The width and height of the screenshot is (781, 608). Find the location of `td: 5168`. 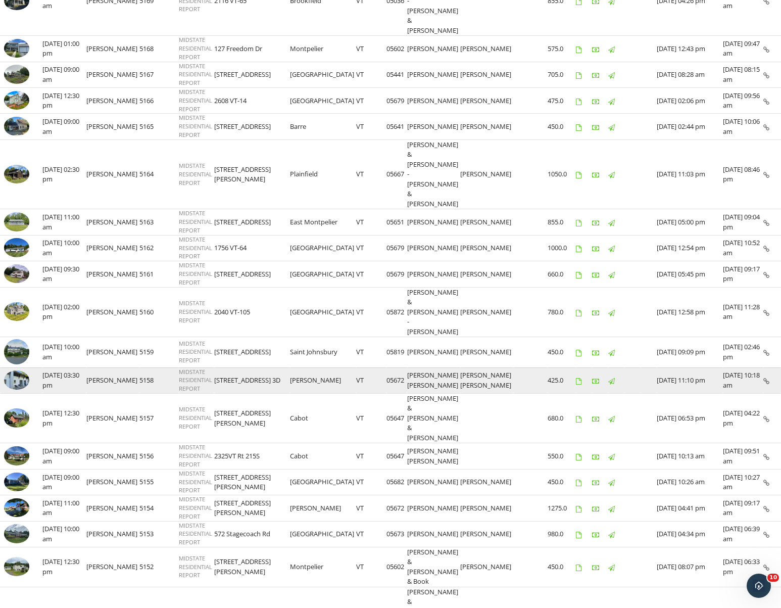

td: 5168 is located at coordinates (159, 49).